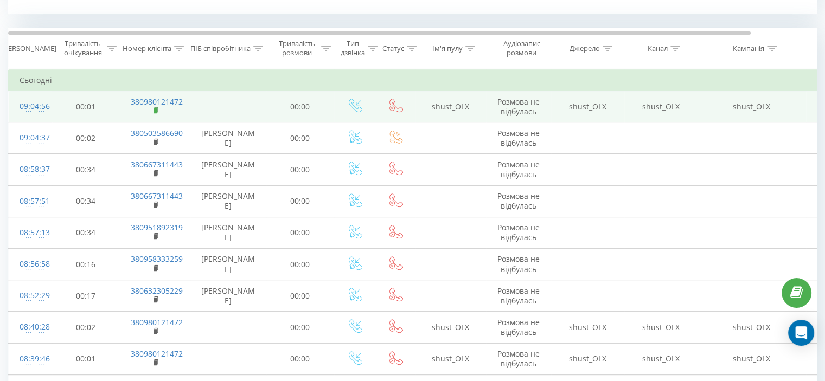 This screenshot has height=381, width=825. Describe the element at coordinates (30, 296) in the screenshot. I see `div: 08:52:29` at that location.